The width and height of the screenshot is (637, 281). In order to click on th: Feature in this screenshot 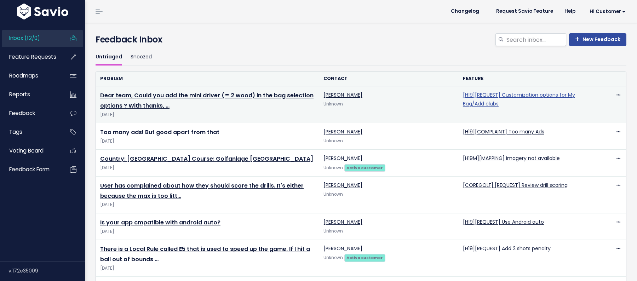, I will do `click(528, 79)`.